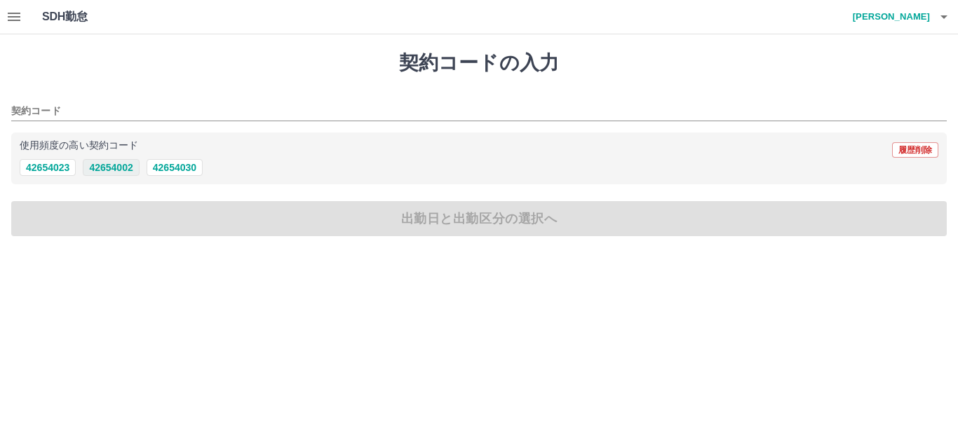  I want to click on button: 42654023, so click(48, 168).